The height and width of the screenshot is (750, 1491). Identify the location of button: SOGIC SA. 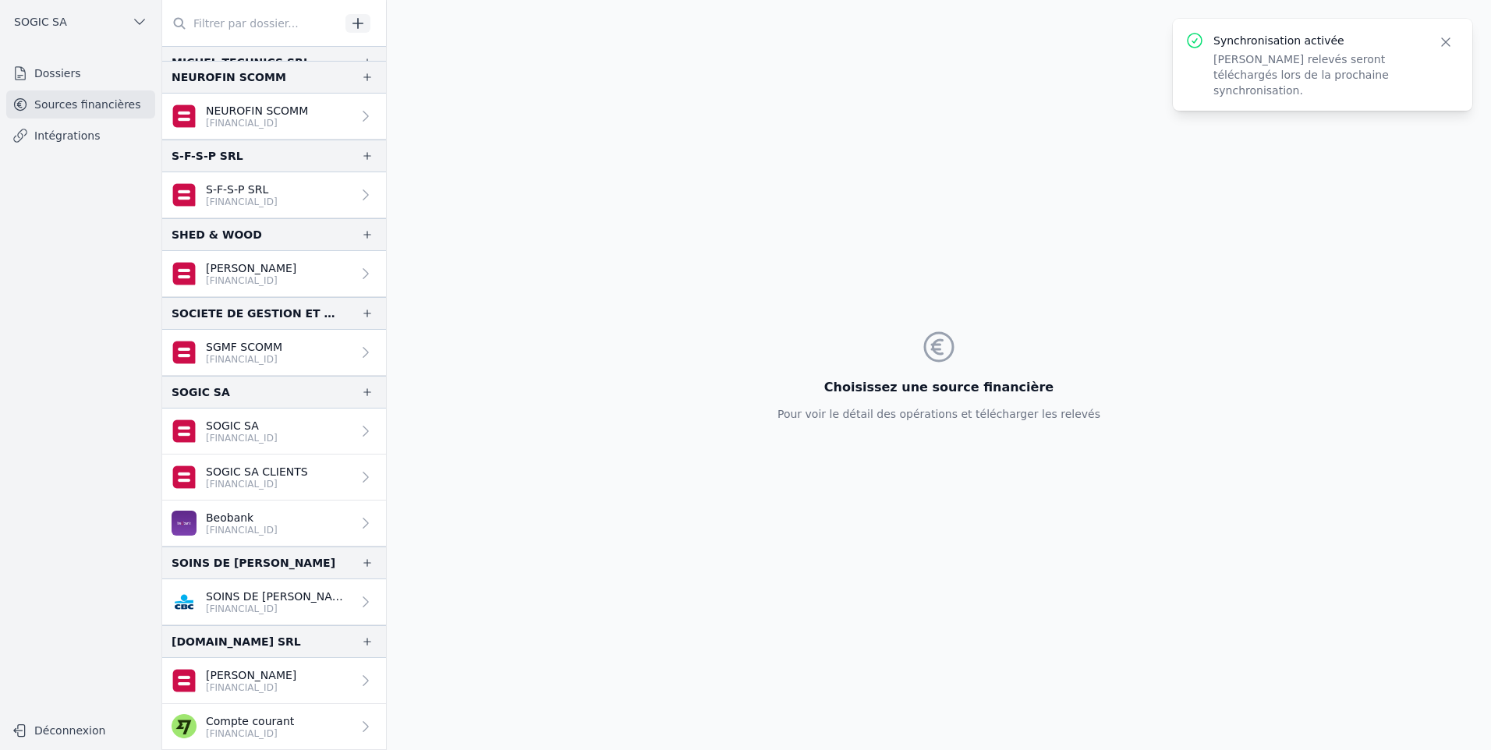
(80, 22).